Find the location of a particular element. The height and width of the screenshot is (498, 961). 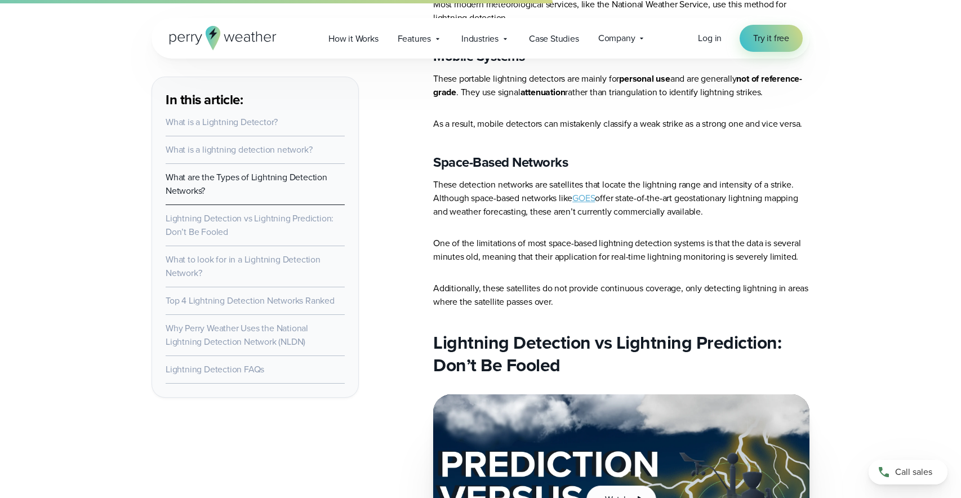

p: As a result, mobile detectors can mistakenly classify a weak strike as a strong one and vice versa. is located at coordinates (621, 124).